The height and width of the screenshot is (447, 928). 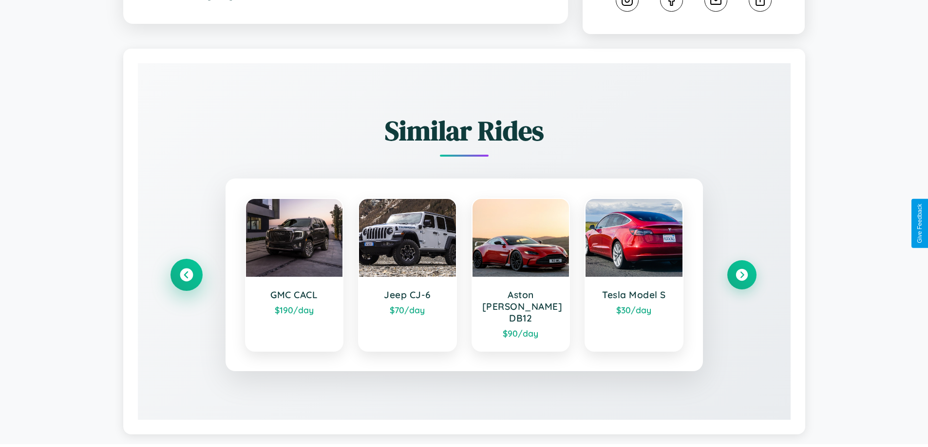 What do you see at coordinates (407, 295) in the screenshot?
I see `h3: Jeep CJ-6` at bounding box center [407, 295].